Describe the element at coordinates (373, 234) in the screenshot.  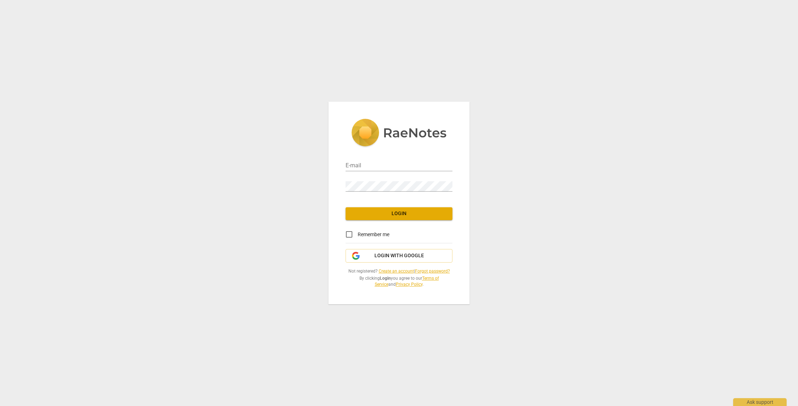
I see `span: Remember me` at that location.